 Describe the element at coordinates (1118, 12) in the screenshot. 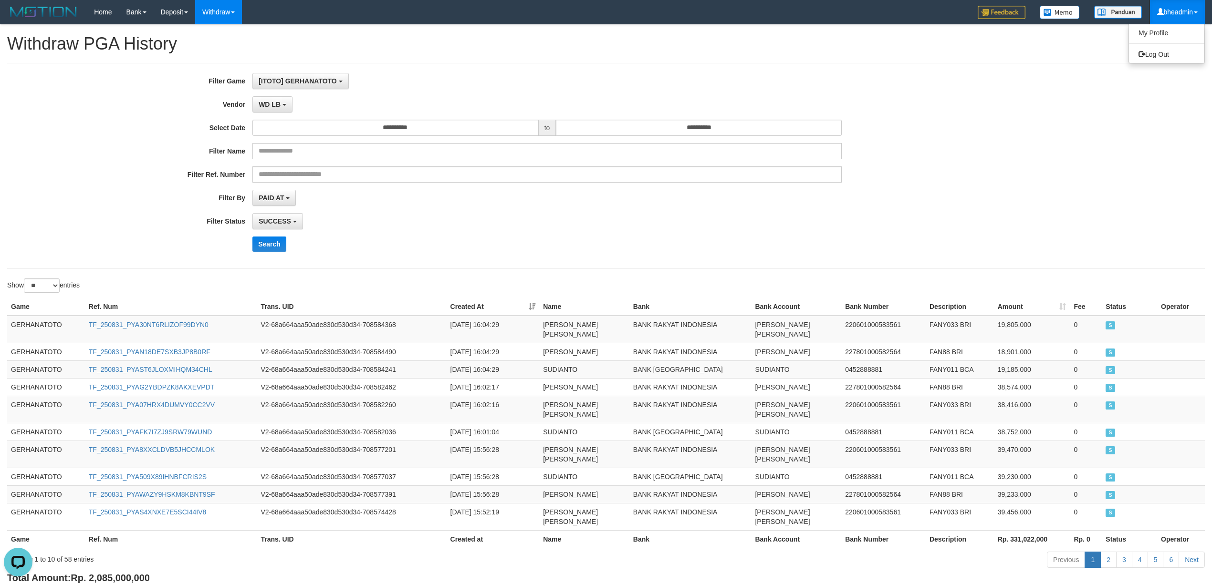

I see `img: panduan.png` at that location.